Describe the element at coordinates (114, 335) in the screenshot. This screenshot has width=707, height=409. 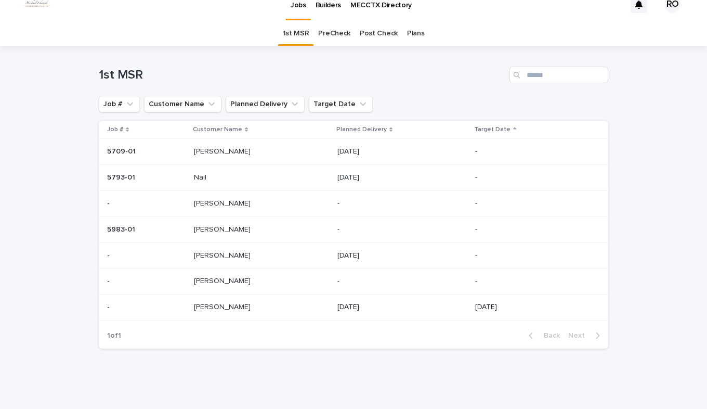
I see `p: 1 of 1` at that location.